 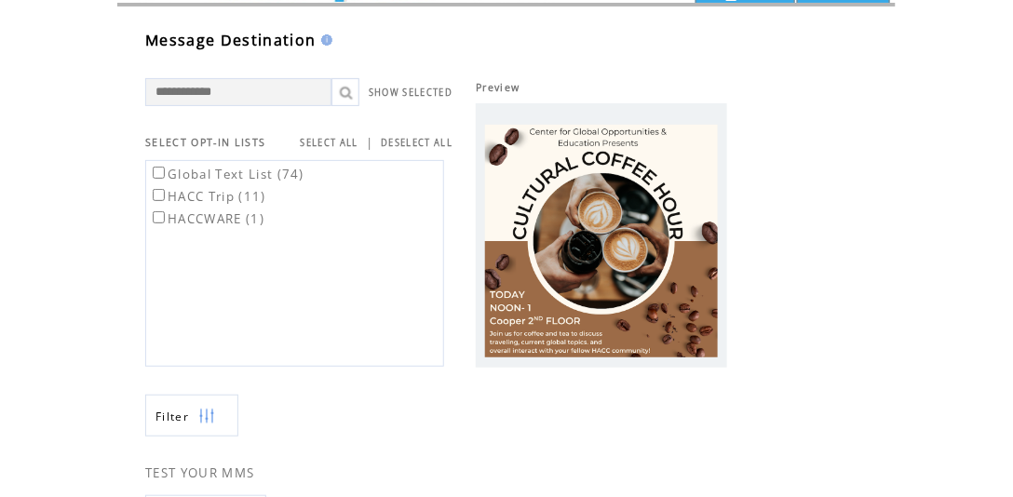 What do you see at coordinates (416, 142) in the screenshot?
I see `a: DESELECT ALL` at bounding box center [416, 142].